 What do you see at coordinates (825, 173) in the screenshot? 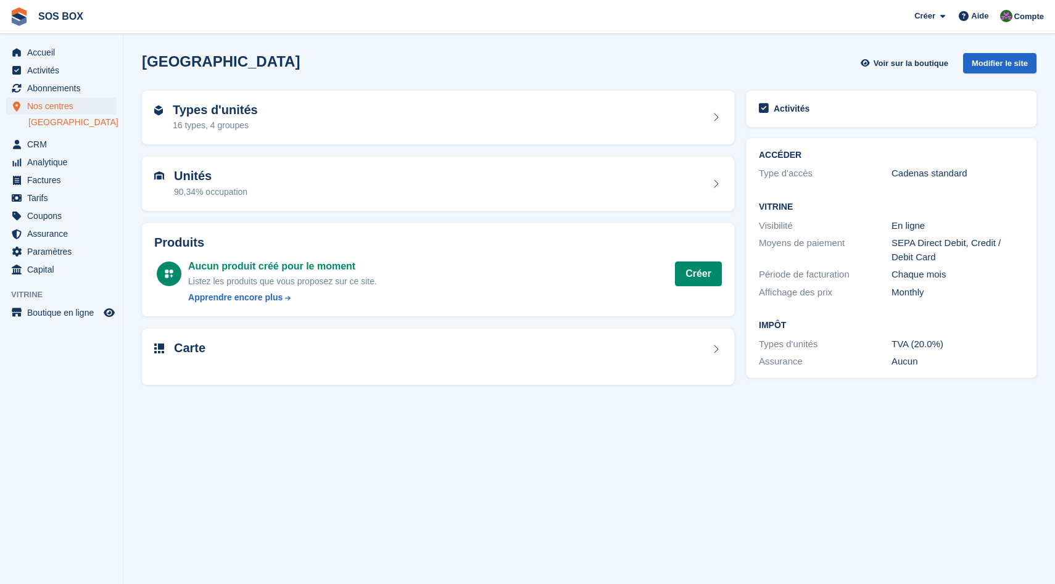
I see `div: Type d'accès` at bounding box center [825, 173].